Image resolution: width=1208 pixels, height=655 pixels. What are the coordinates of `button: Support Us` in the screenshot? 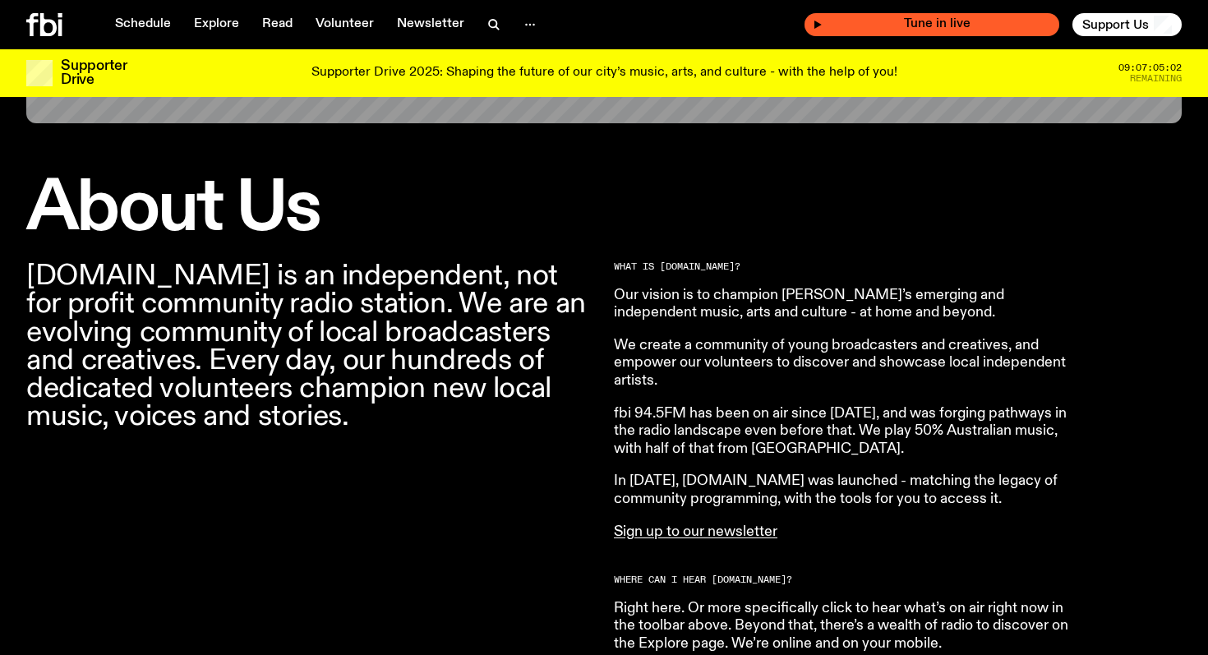 It's located at (1127, 25).